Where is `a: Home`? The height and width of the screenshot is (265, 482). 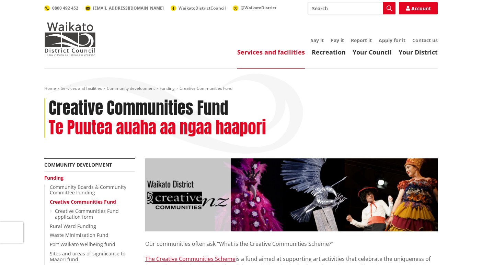
a: Home is located at coordinates (50, 88).